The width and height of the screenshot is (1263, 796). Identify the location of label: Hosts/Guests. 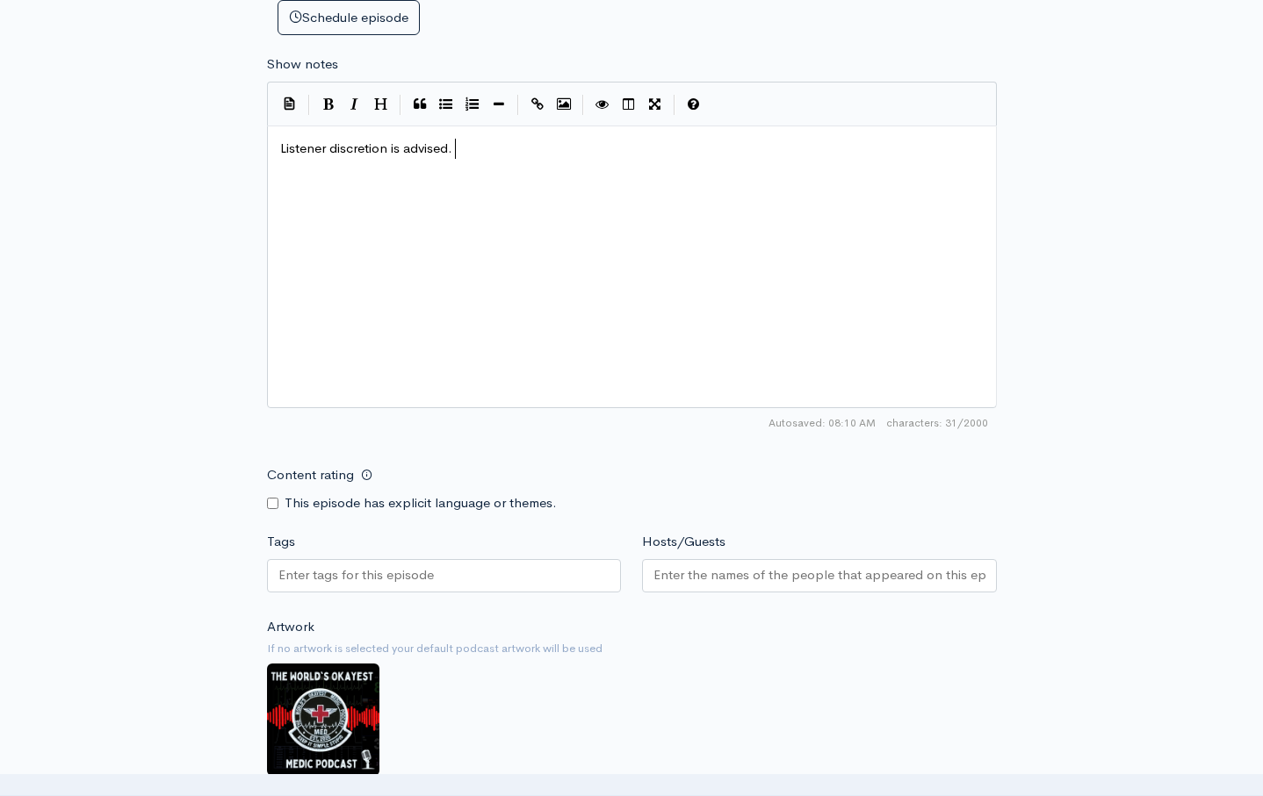
(683, 542).